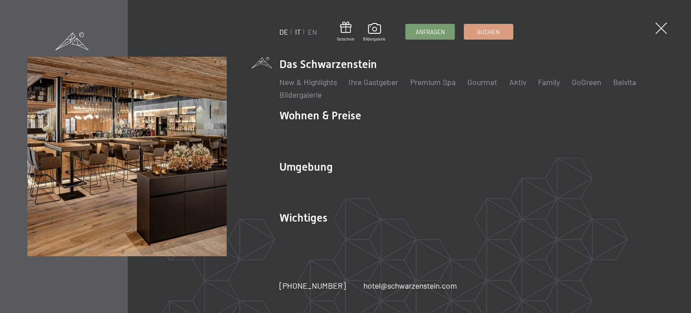  I want to click on span: Gutschein, so click(346, 39).